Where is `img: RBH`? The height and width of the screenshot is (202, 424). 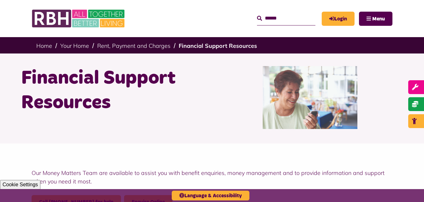
img: RBH is located at coordinates (79, 19).